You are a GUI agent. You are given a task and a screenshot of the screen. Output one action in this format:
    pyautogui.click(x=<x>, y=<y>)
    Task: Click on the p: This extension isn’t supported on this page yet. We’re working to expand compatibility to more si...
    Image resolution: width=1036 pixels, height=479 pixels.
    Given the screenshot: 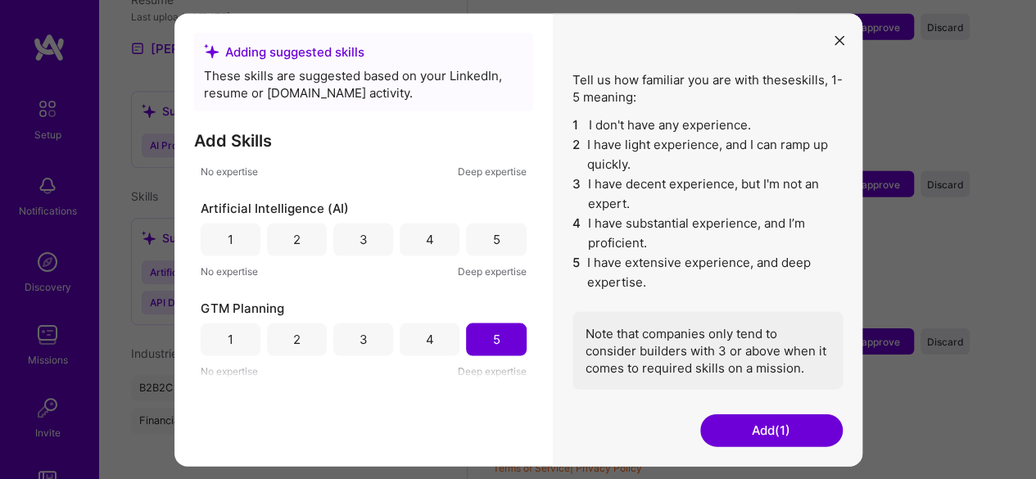 What is the action you would take?
    pyautogui.click(x=152, y=142)
    